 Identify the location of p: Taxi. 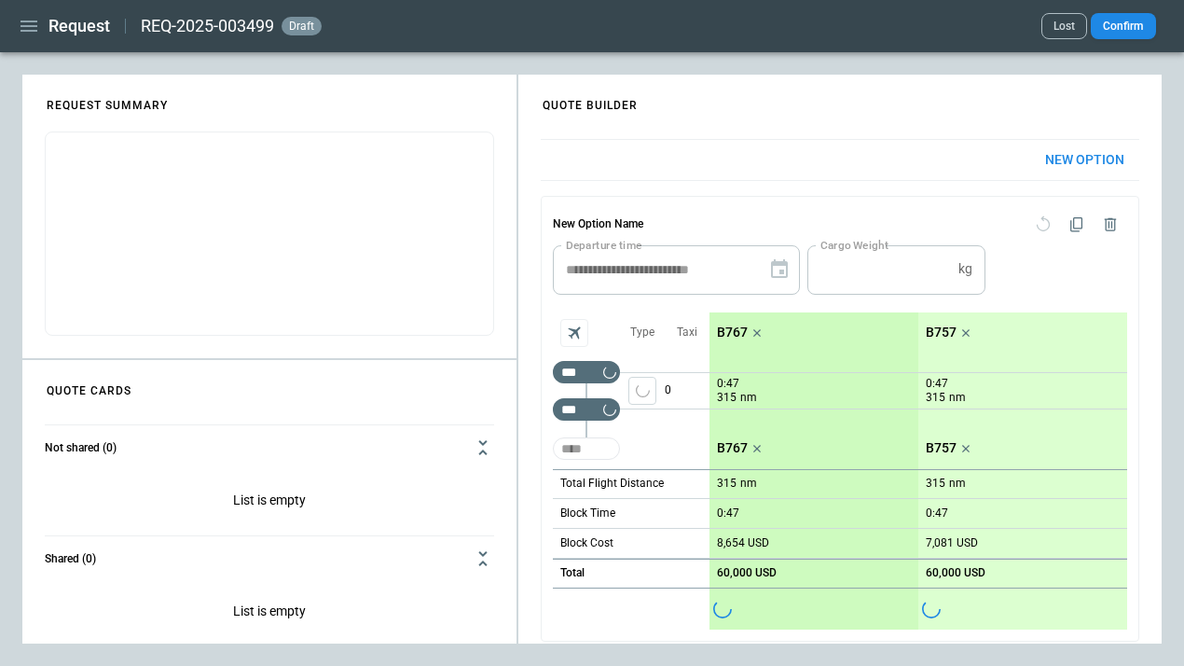
(687, 332).